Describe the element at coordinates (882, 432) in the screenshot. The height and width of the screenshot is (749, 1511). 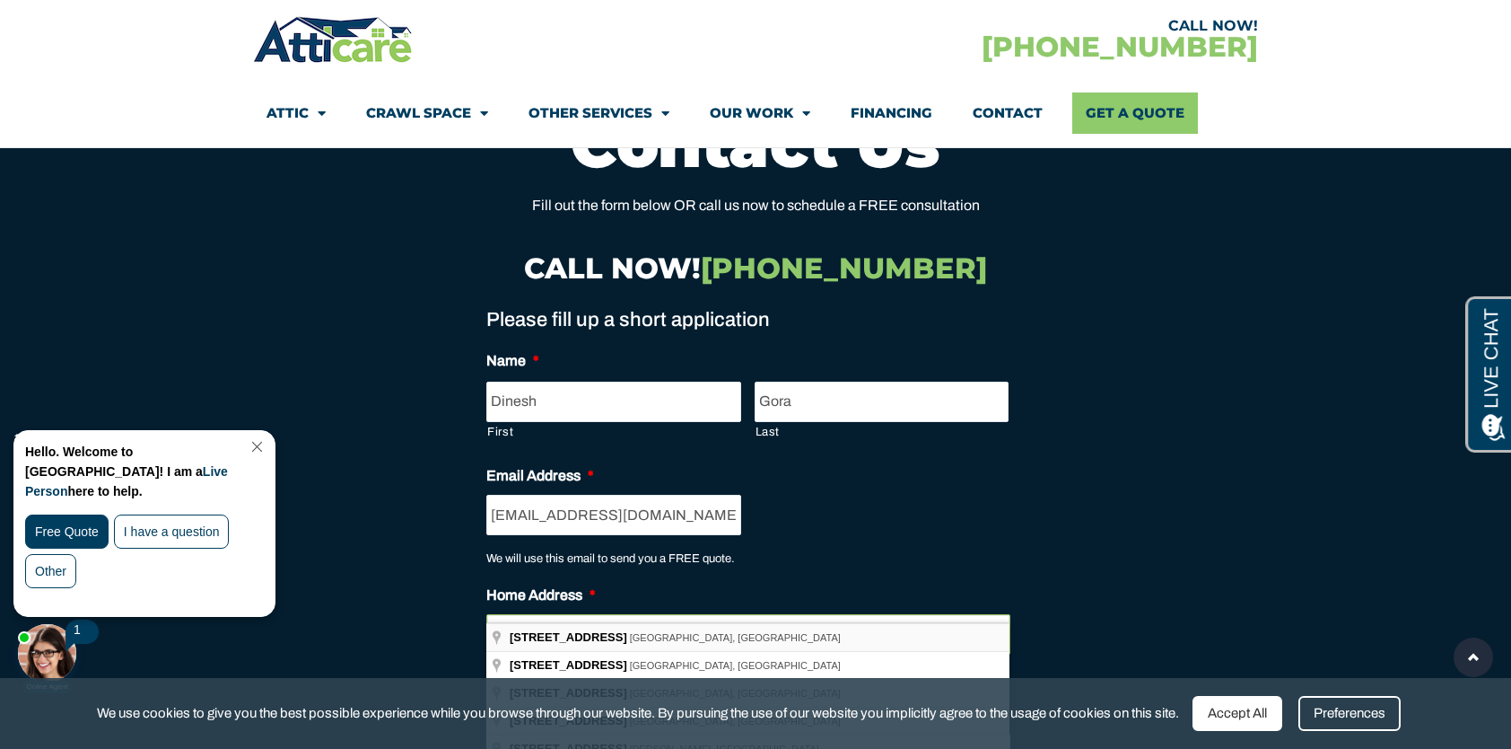
I see `label: Last` at that location.